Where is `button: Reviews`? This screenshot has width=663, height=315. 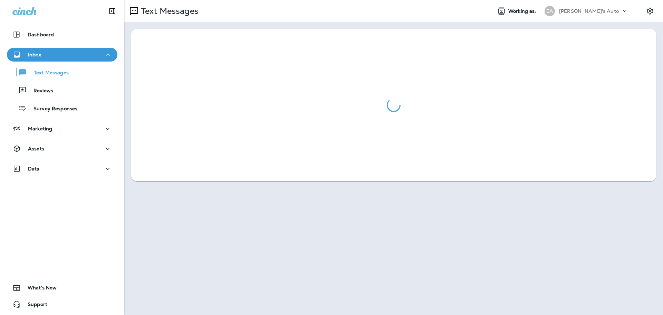
button: Reviews is located at coordinates (62, 90).